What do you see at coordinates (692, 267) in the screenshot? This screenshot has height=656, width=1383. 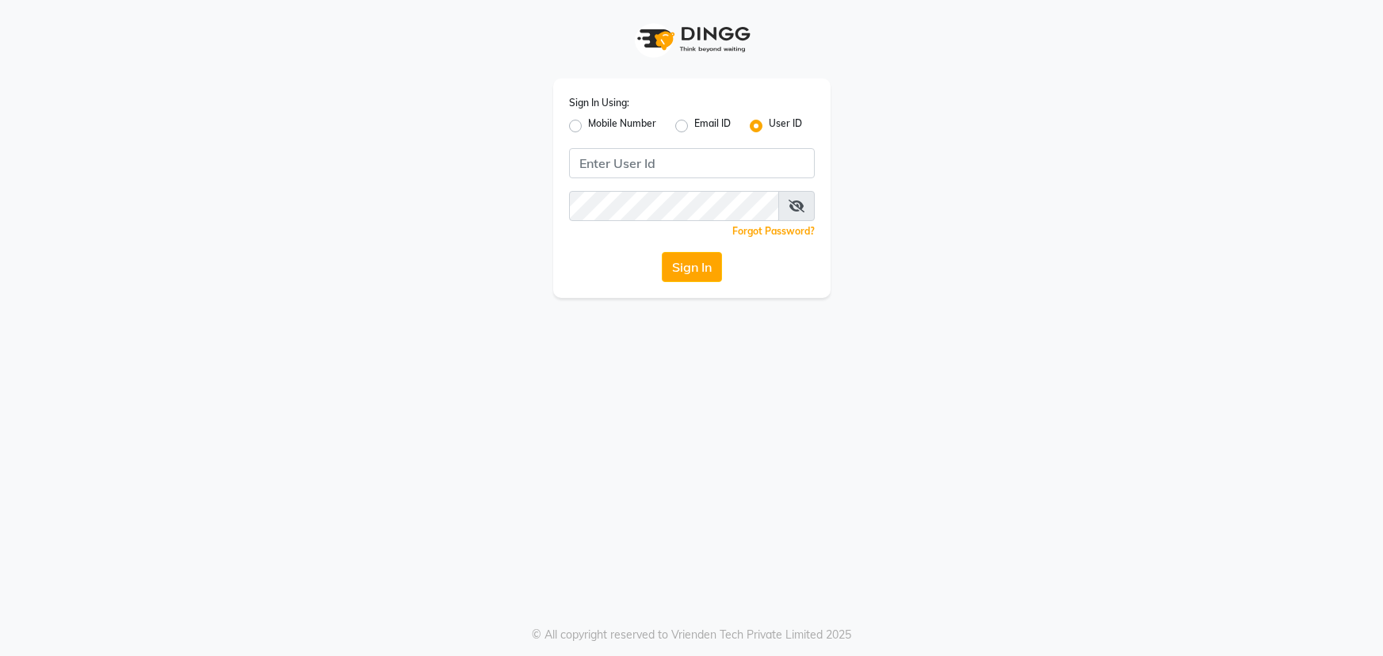 I see `button: Sign In` at bounding box center [692, 267].